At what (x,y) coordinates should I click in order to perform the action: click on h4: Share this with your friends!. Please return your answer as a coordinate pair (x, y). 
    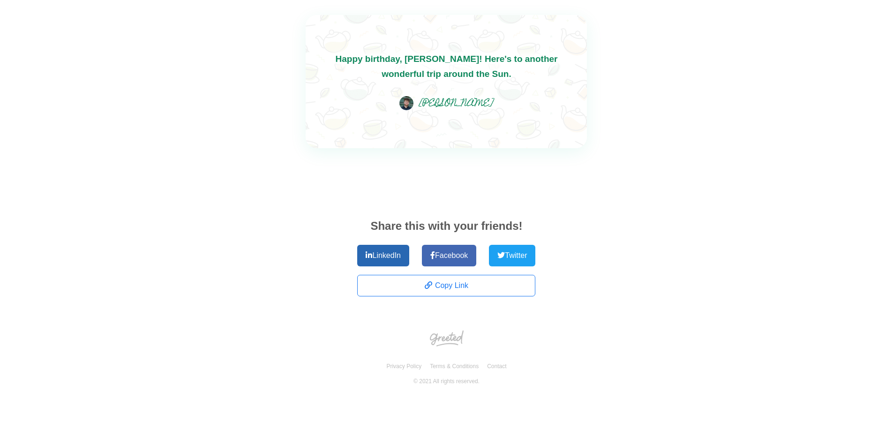
    Looking at the image, I should click on (446, 226).